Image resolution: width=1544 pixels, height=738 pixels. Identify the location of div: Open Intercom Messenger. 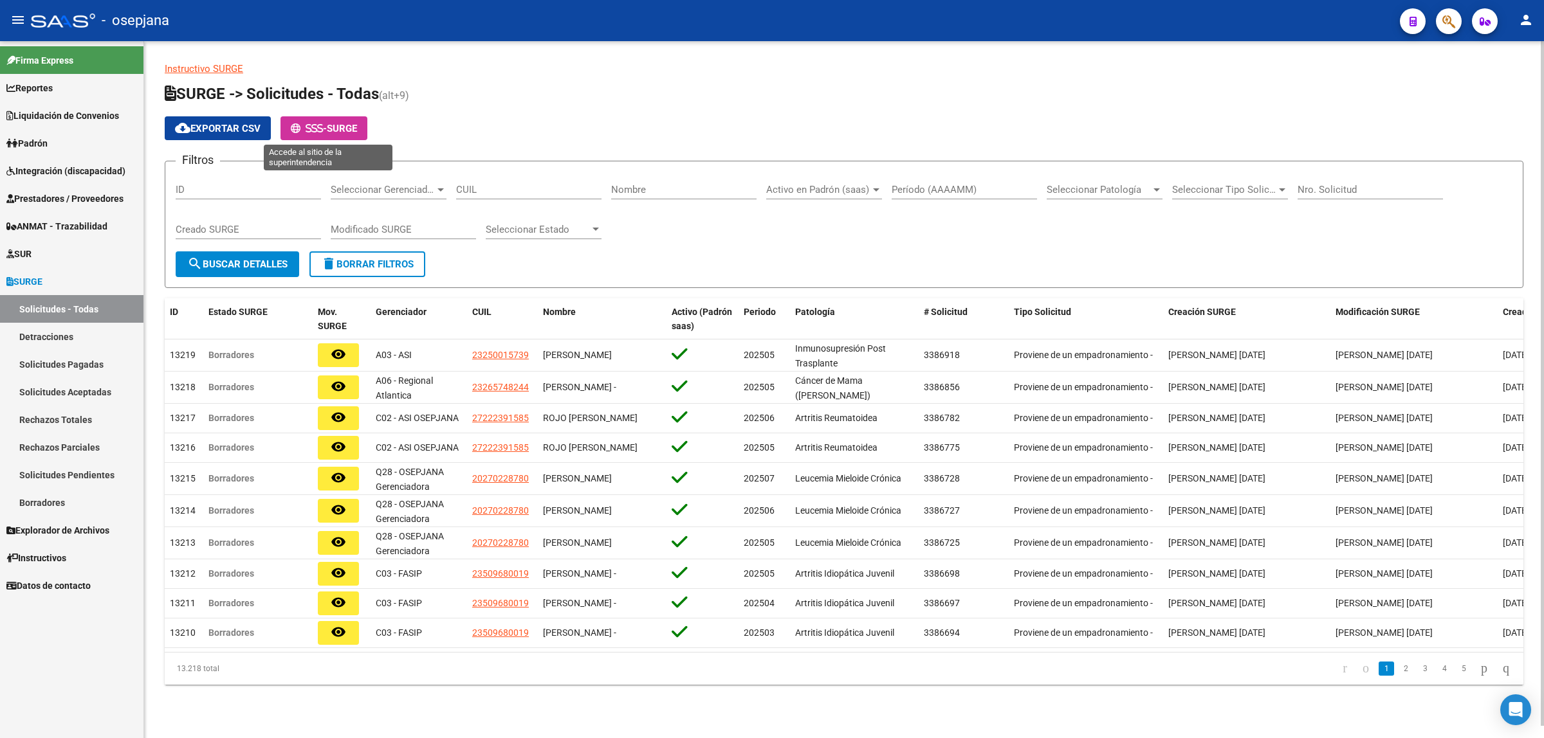
(1515, 710).